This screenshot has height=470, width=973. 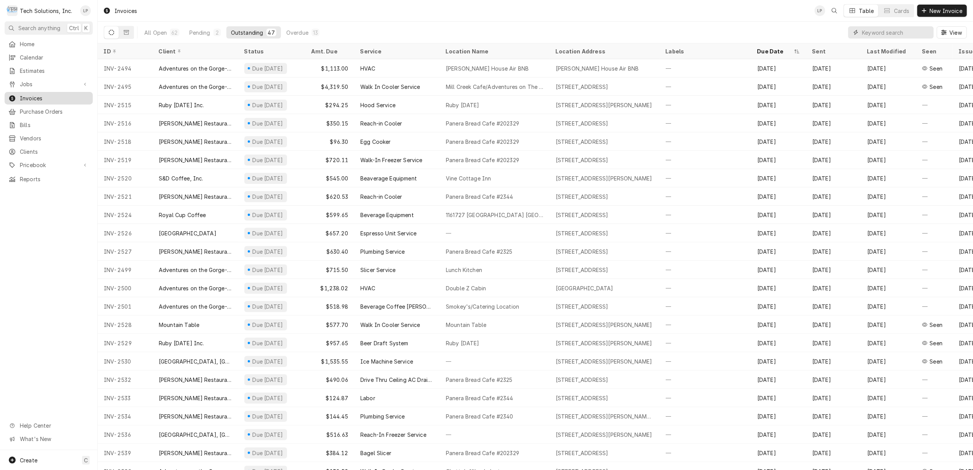 I want to click on div: INV-2494, so click(x=125, y=68).